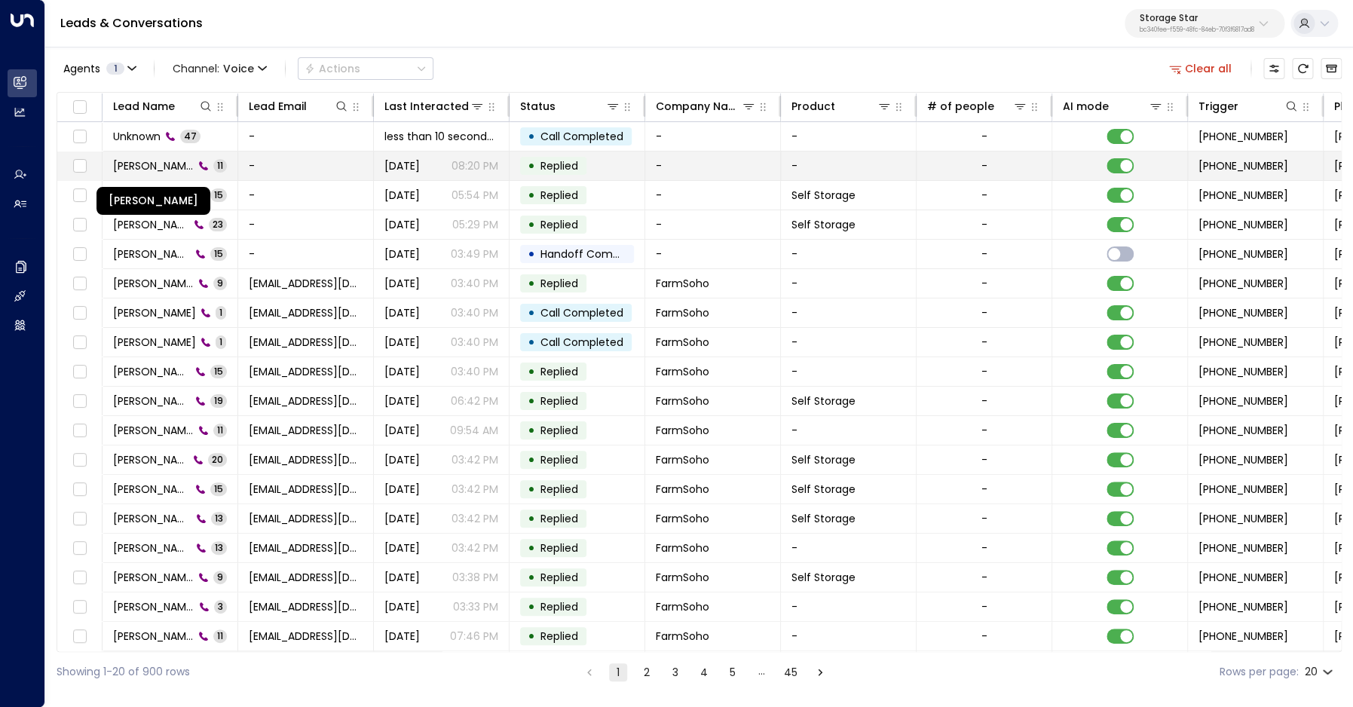 The image size is (1353, 707). I want to click on p: 03:40 PM, so click(474, 313).